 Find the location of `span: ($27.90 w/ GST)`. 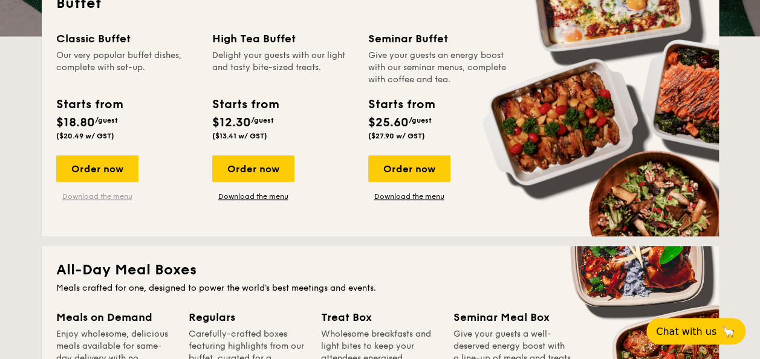

span: ($27.90 w/ GST) is located at coordinates (397, 136).